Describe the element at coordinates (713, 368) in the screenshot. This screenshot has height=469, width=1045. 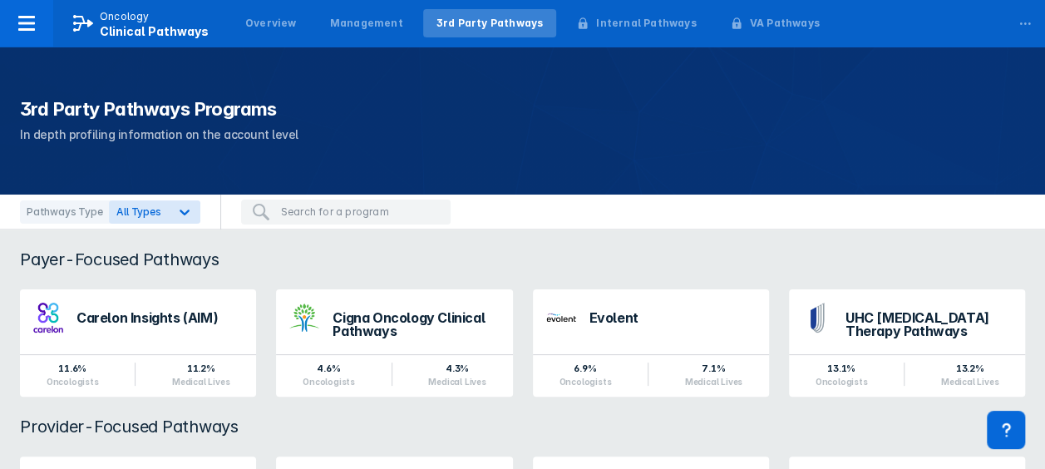
I see `div: 7.1%` at that location.